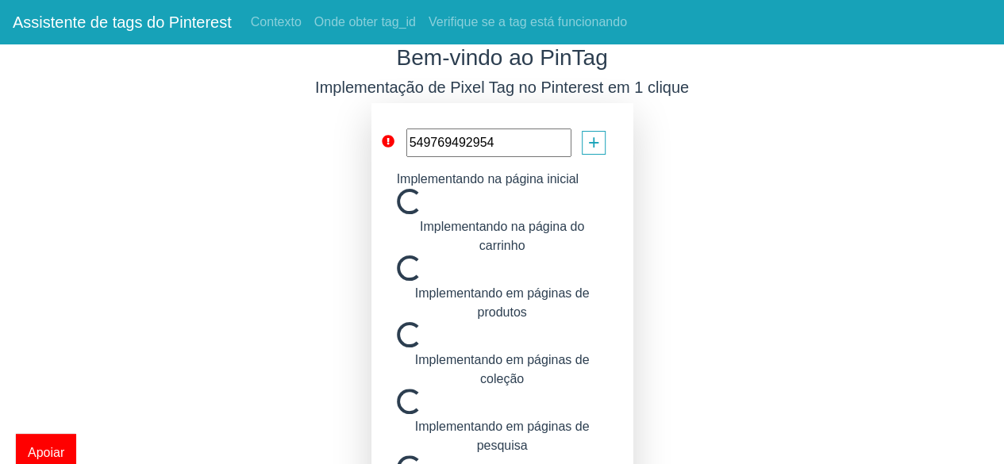  I want to click on font: Implementando em páginas de coleção, so click(503, 369).